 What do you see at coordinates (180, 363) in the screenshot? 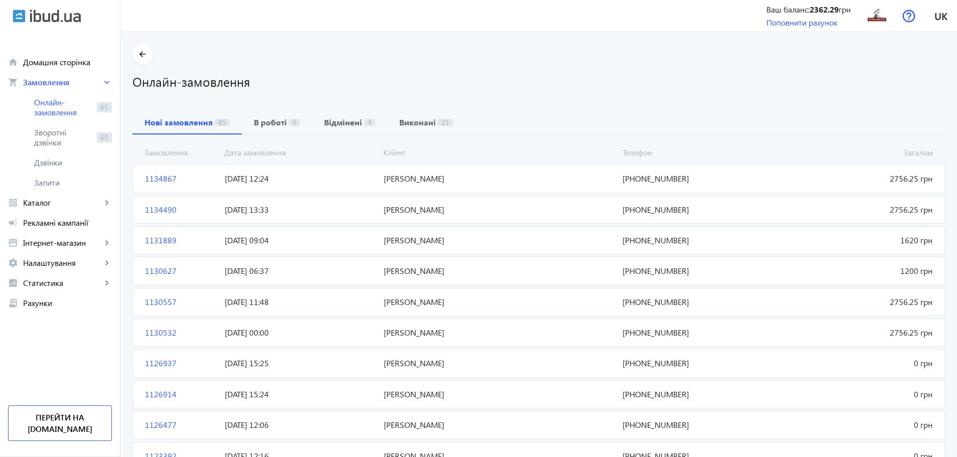
I see `span: 1126937` at bounding box center [180, 363].